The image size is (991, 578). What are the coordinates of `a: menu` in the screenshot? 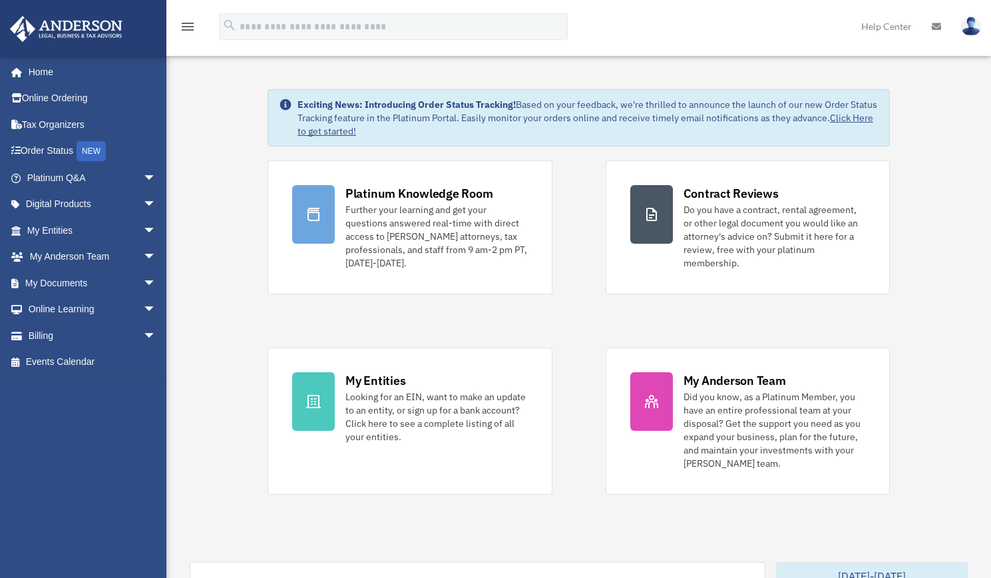 It's located at (188, 29).